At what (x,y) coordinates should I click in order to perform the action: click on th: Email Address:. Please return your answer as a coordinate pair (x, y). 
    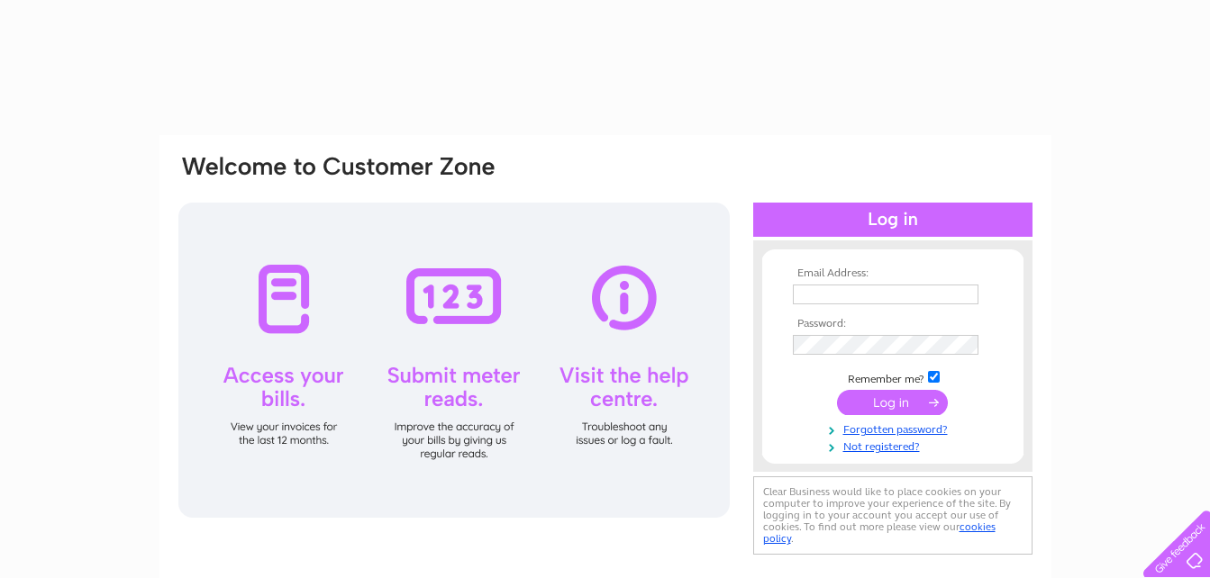
    Looking at the image, I should click on (893, 274).